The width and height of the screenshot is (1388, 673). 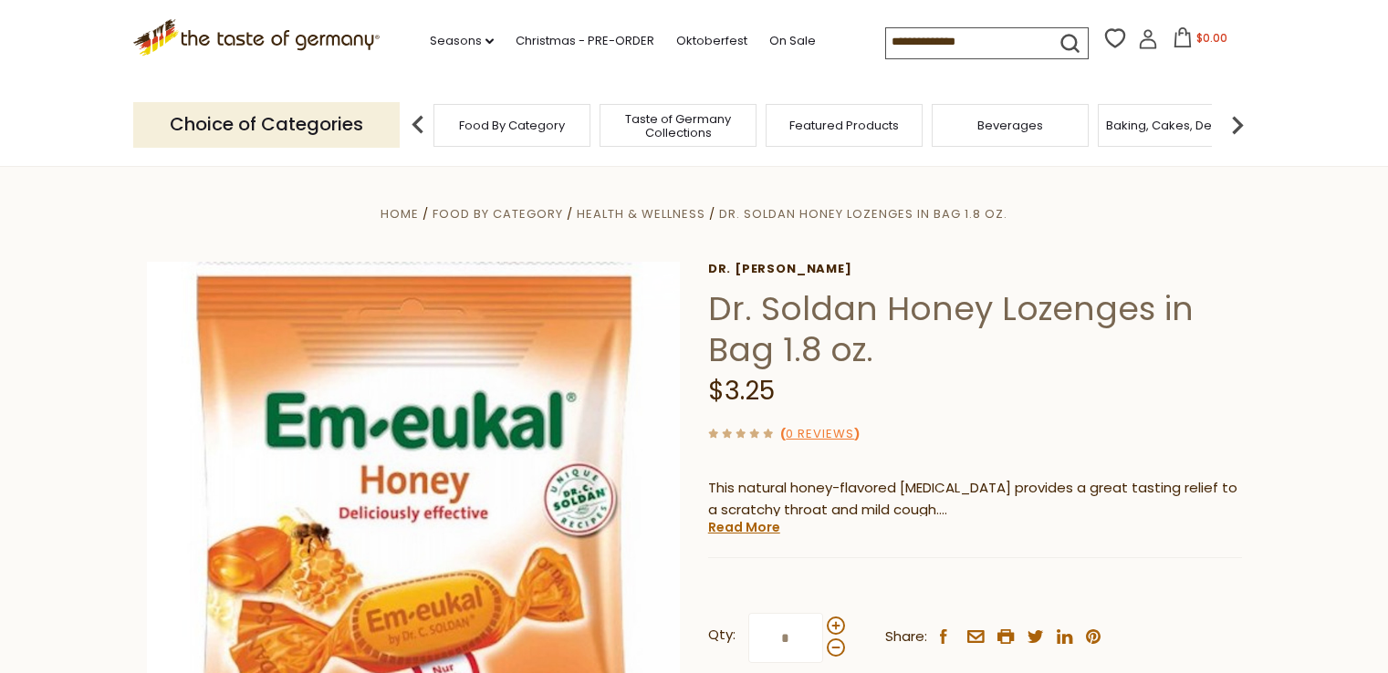 What do you see at coordinates (1200, 41) in the screenshot?
I see `button: $0.00` at bounding box center [1200, 41].